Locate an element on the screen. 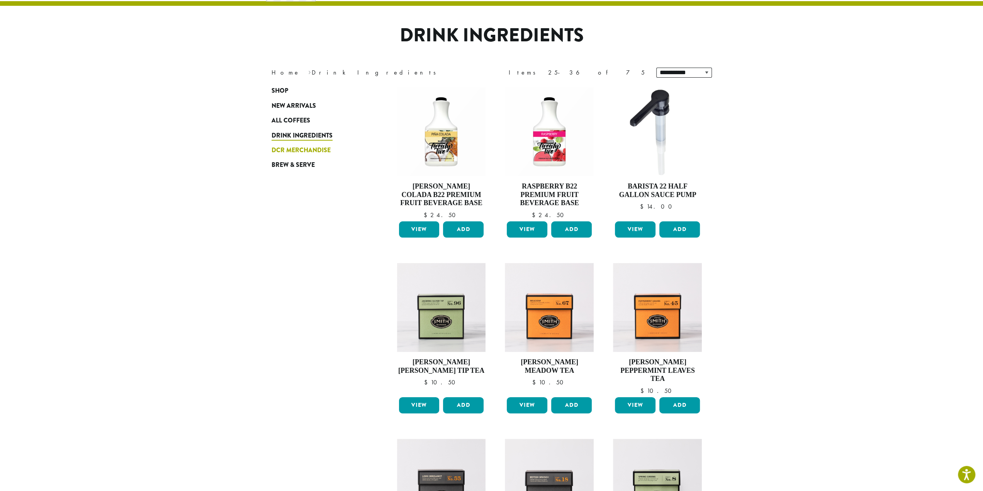  a: New Arrivals is located at coordinates (318, 106).